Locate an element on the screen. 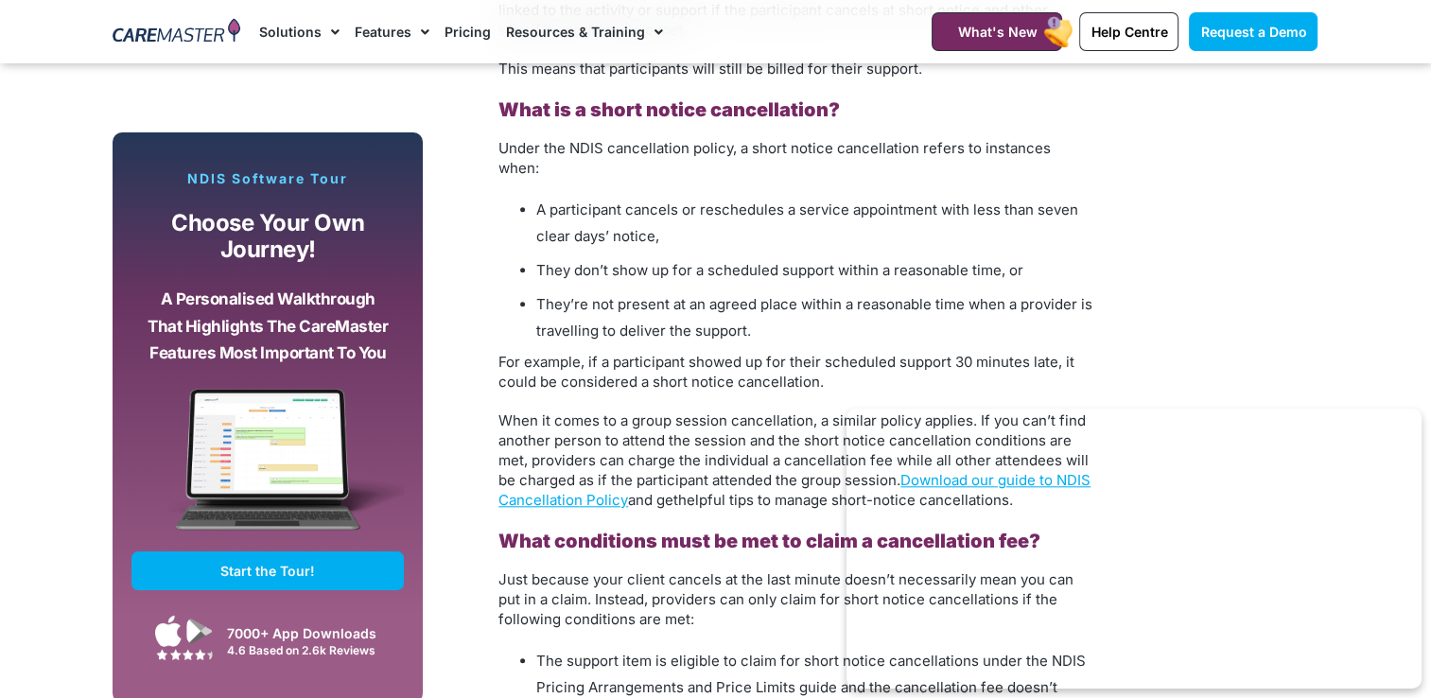 The image size is (1431, 698). a: Help Centre is located at coordinates (1128, 31).